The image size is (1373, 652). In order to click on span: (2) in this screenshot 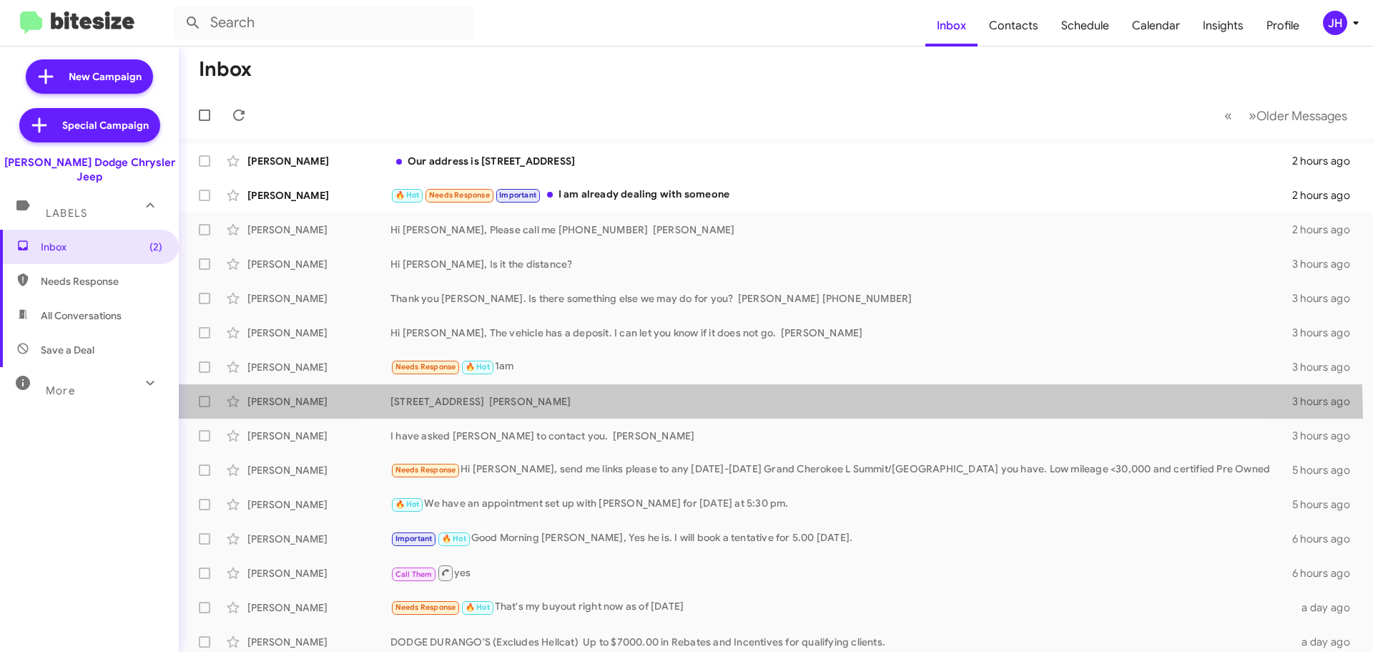, I will do `click(156, 247)`.